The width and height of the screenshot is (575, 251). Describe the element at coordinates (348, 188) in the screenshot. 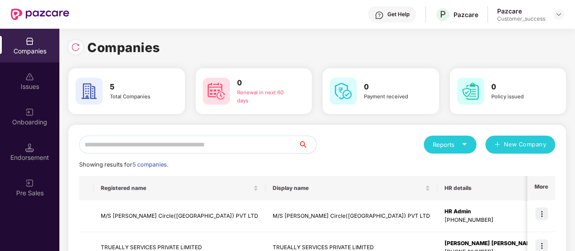

I see `span: Display name` at that location.